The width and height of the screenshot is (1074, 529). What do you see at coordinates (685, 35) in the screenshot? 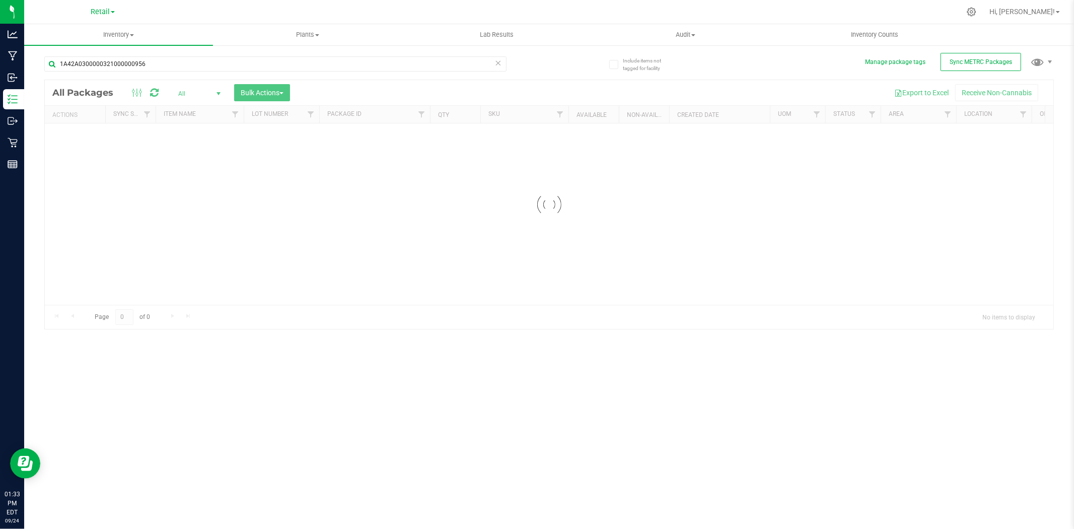
I see `a: Audit` at bounding box center [685, 35].